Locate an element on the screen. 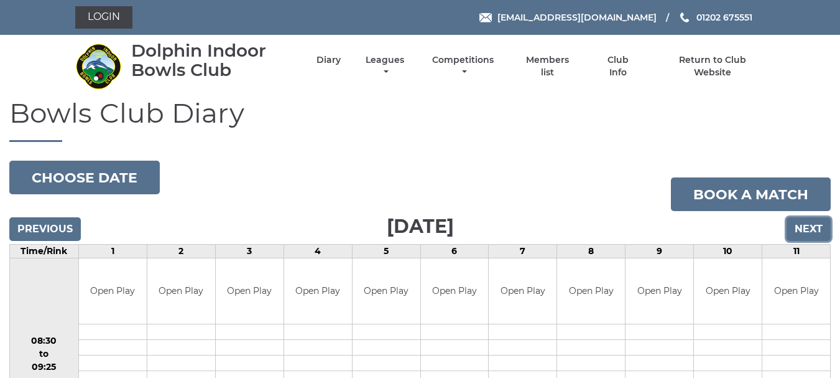 The image size is (840, 378). img: Dolphin Indoor Bowls Club is located at coordinates (98, 66).